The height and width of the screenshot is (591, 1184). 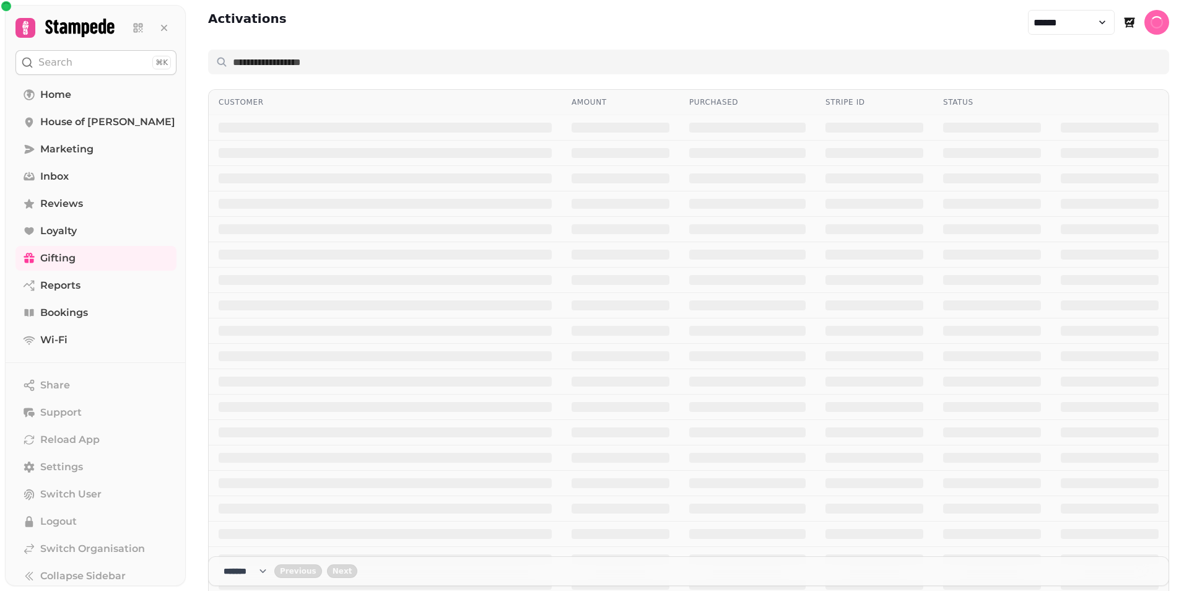 What do you see at coordinates (689, 571) in the screenshot?
I see `nav: Pagination` at bounding box center [689, 571].